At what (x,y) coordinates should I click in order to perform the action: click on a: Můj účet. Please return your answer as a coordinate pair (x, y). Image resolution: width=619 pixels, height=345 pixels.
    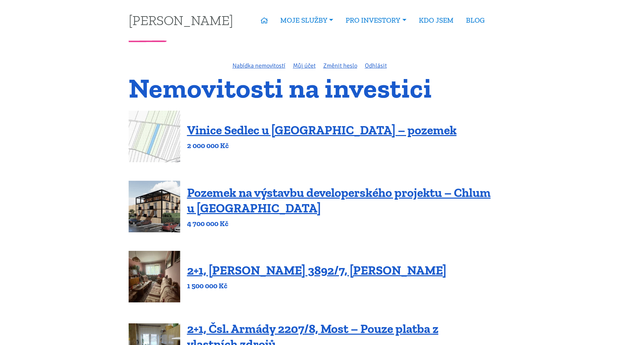
    Looking at the image, I should click on (304, 66).